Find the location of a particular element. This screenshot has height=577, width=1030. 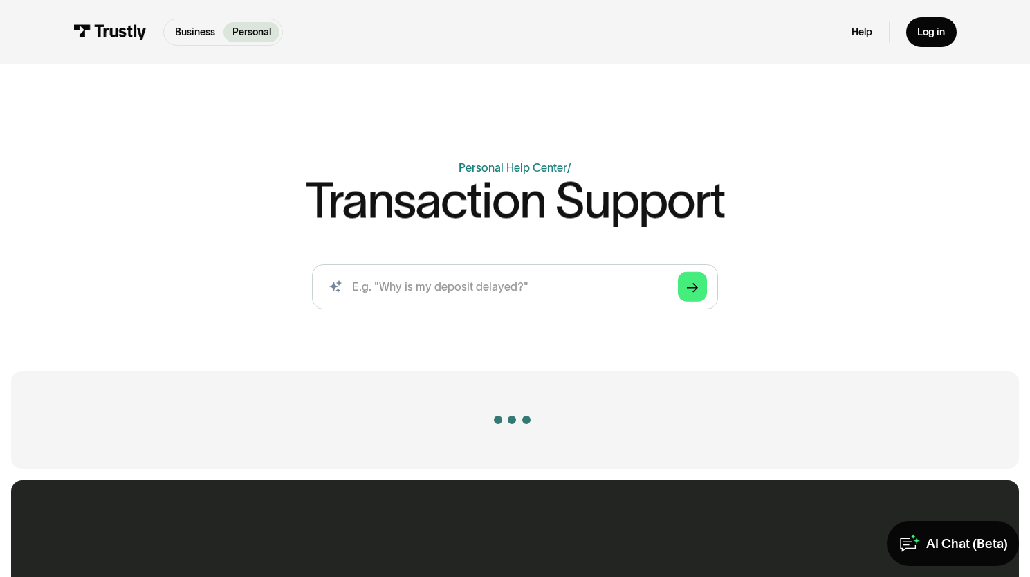

a: AI Chat (Beta) is located at coordinates (952, 543).